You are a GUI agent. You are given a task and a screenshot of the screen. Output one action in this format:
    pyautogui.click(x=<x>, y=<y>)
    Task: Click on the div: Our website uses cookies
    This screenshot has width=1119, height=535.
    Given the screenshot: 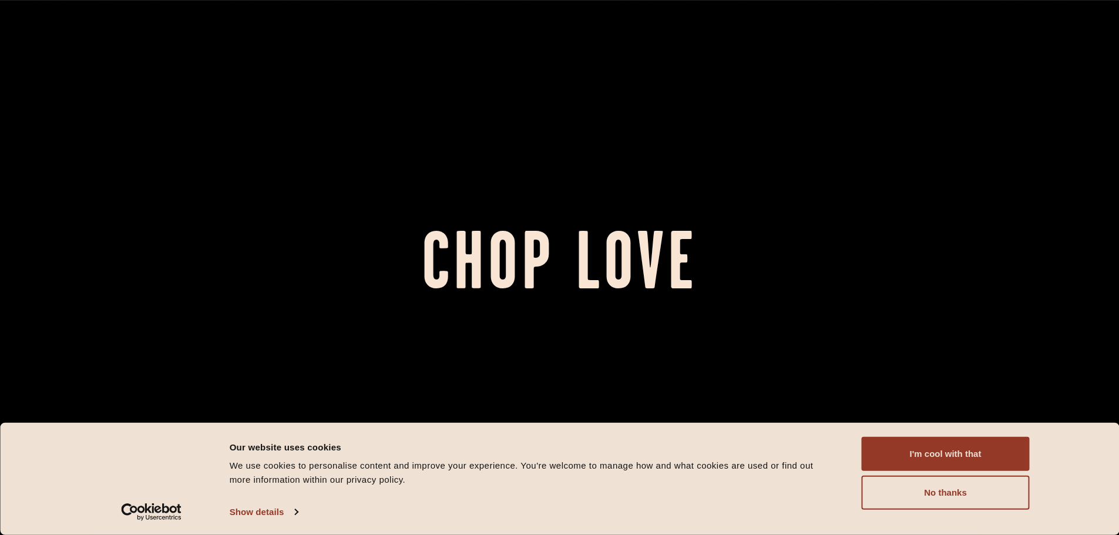 What is the action you would take?
    pyautogui.click(x=532, y=447)
    